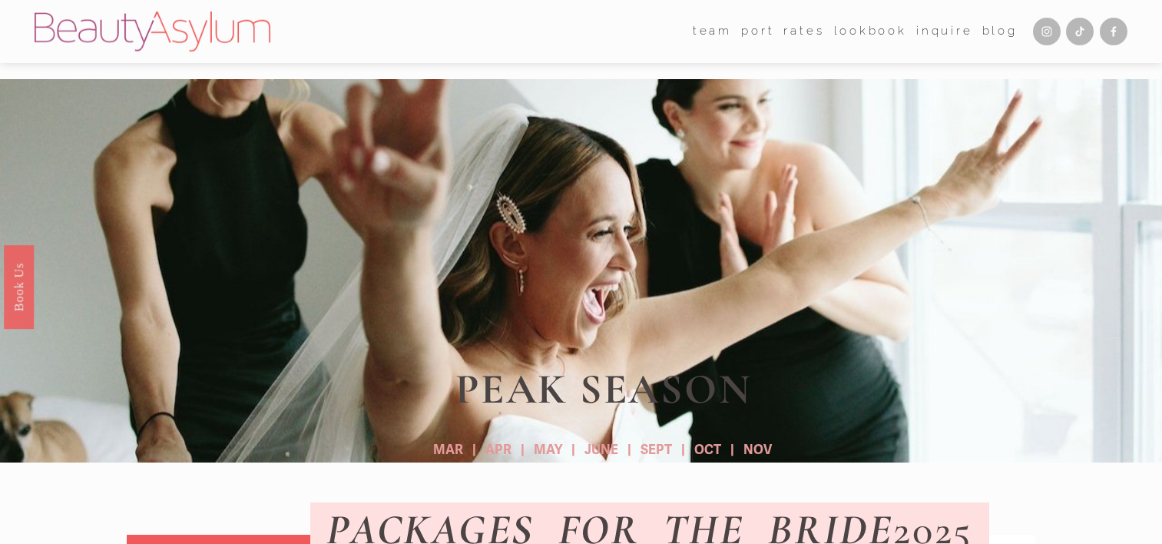 The width and height of the screenshot is (1162, 544). Describe the element at coordinates (712, 31) in the screenshot. I see `span: team` at that location.